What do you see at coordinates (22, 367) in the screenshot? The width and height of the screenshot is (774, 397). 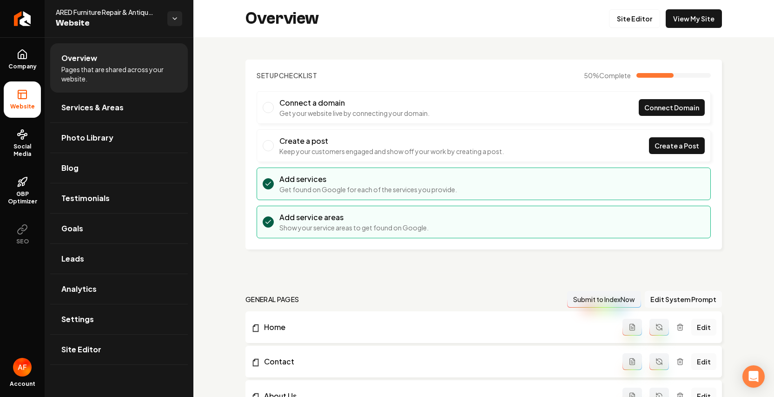 I see `button: Open user button` at bounding box center [22, 367].